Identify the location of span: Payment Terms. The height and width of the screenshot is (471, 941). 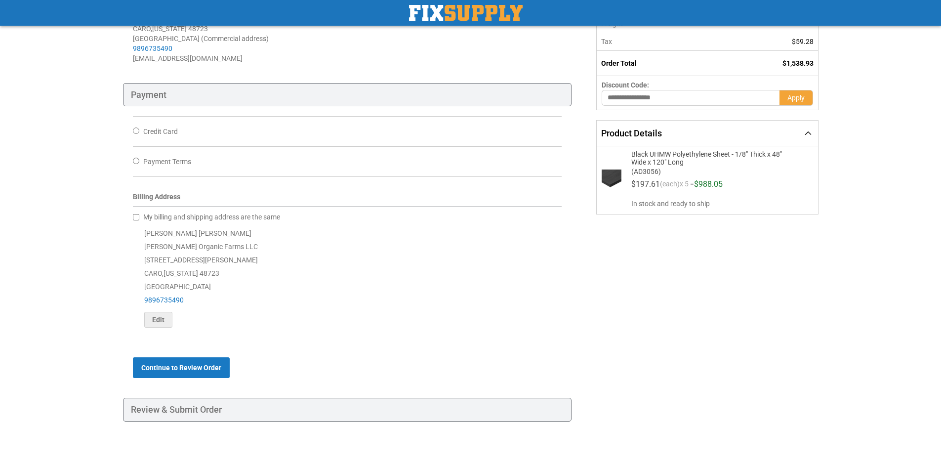
(167, 161).